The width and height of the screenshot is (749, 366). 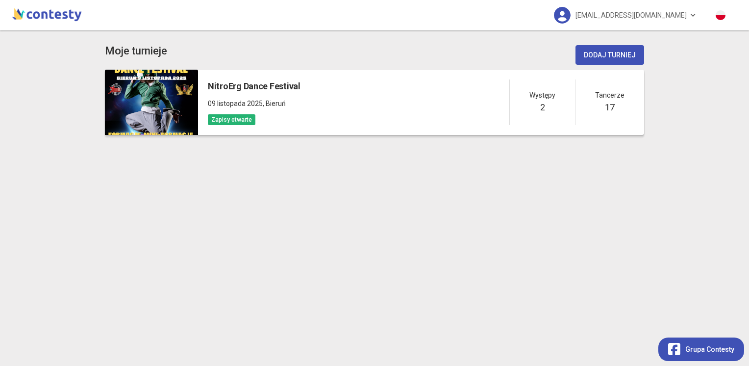 What do you see at coordinates (136, 51) in the screenshot?
I see `app-title: competition-list.title` at bounding box center [136, 51].